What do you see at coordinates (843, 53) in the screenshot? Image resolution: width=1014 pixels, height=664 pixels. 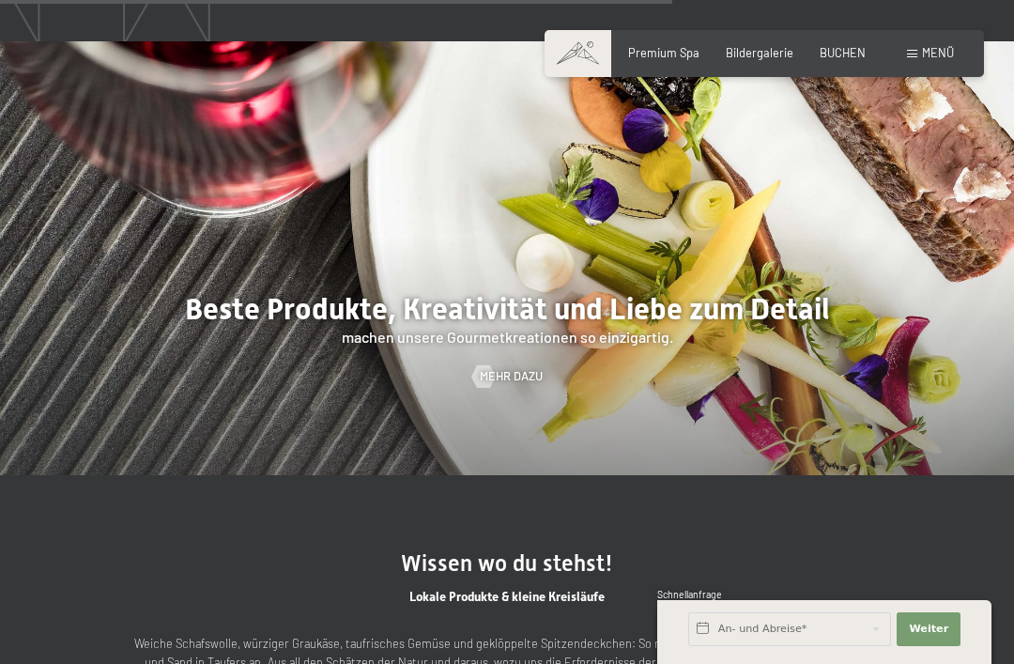 I see `a: BUCHEN` at bounding box center [843, 53].